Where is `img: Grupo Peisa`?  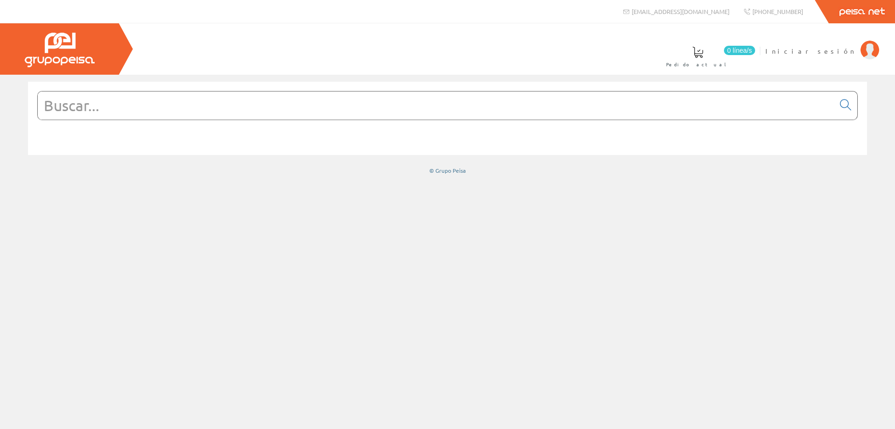
img: Grupo Peisa is located at coordinates (60, 50).